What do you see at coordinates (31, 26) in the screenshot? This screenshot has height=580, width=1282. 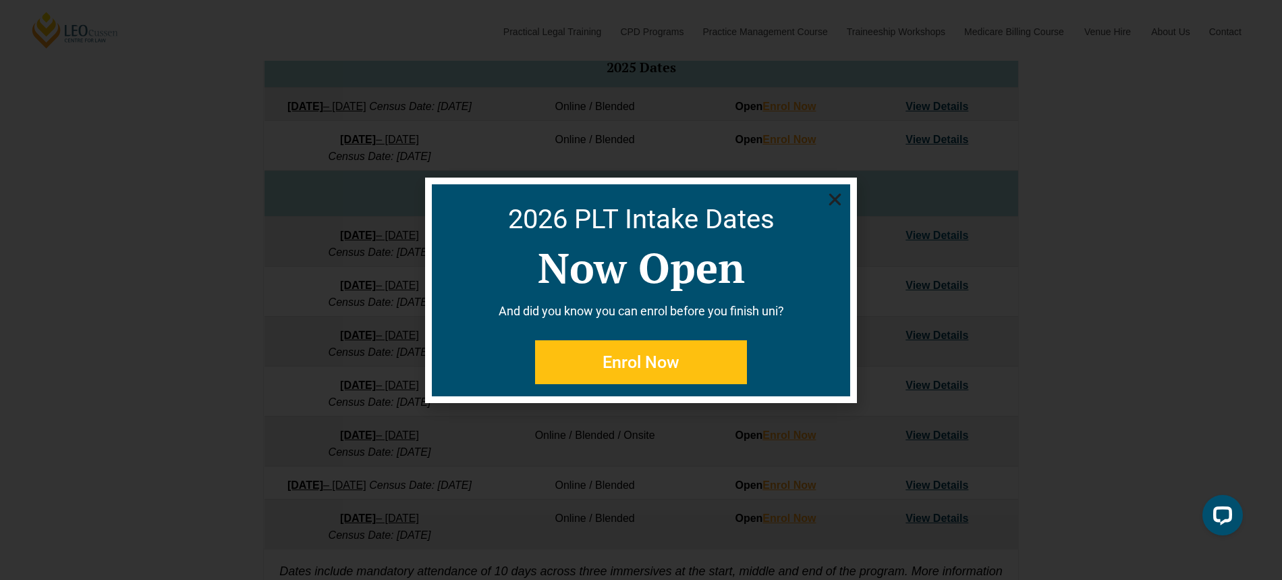 I see `button: Open LiveChat chat widget` at bounding box center [31, 26].